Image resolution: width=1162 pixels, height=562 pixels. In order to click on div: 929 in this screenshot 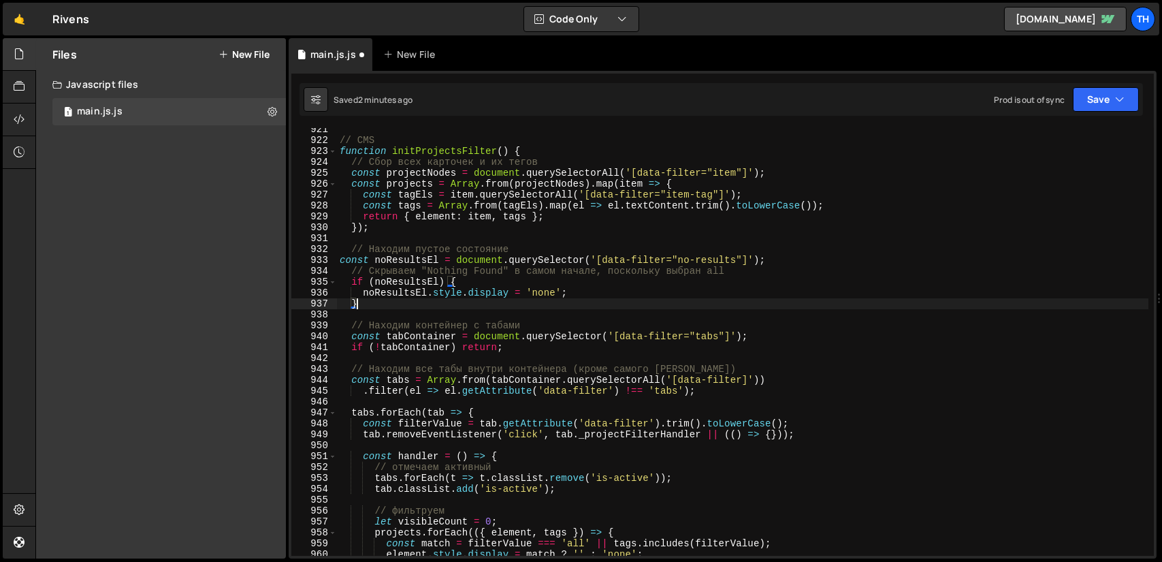, I will do `click(314, 217)`.